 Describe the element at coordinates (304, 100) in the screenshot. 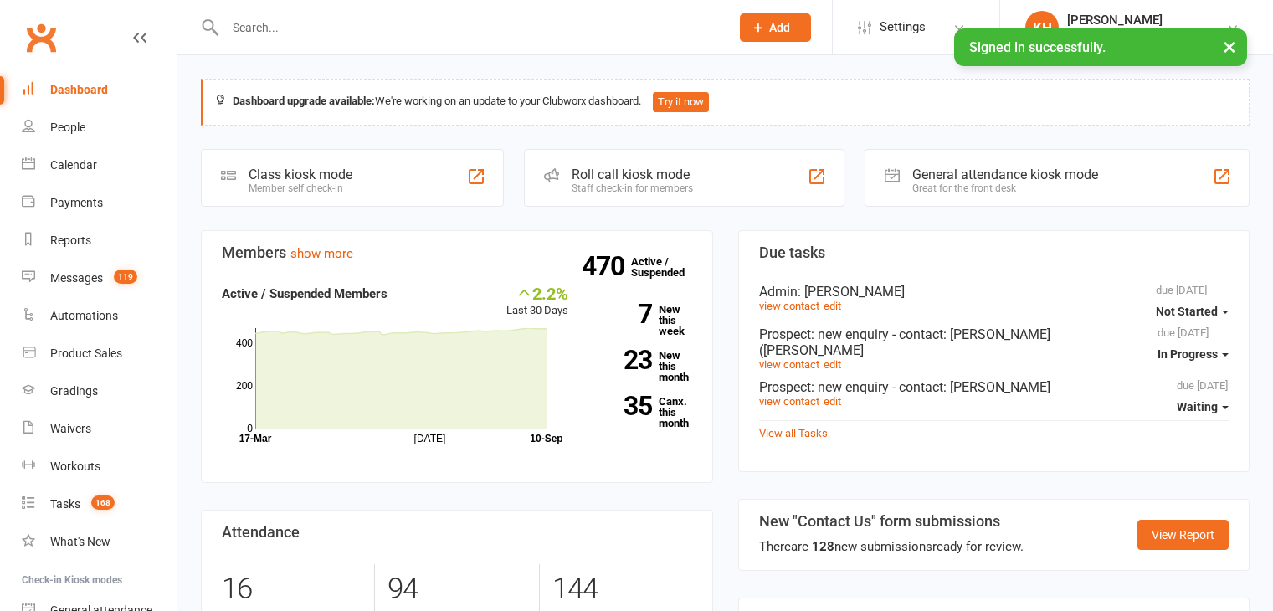

I see `strong: Dashboard upgrade available:` at that location.